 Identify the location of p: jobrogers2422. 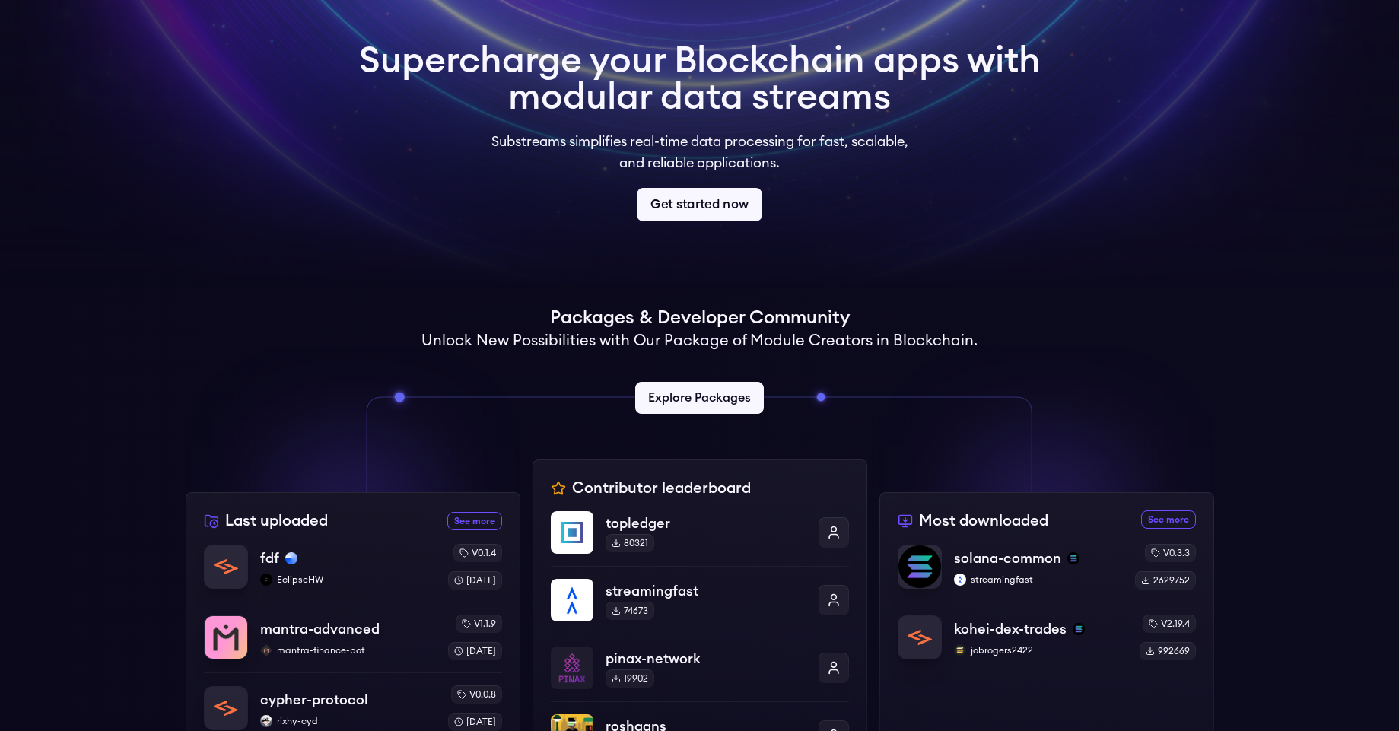
(1040, 650).